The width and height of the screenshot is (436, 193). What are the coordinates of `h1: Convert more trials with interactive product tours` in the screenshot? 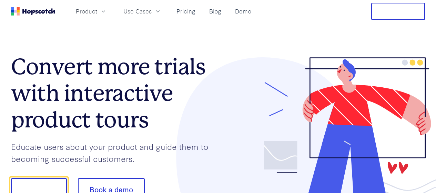 It's located at (114, 93).